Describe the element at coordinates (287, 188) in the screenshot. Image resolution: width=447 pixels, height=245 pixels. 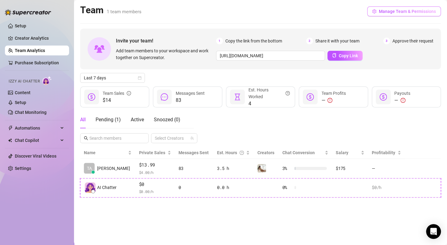
I see `span: 0 %` at that location.